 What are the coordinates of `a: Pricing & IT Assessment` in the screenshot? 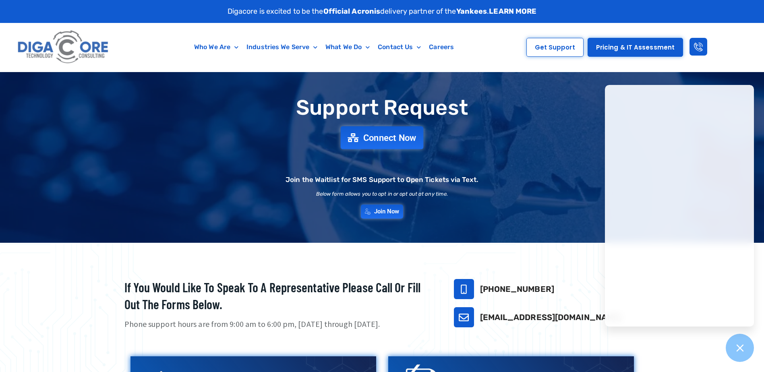 It's located at (635, 47).